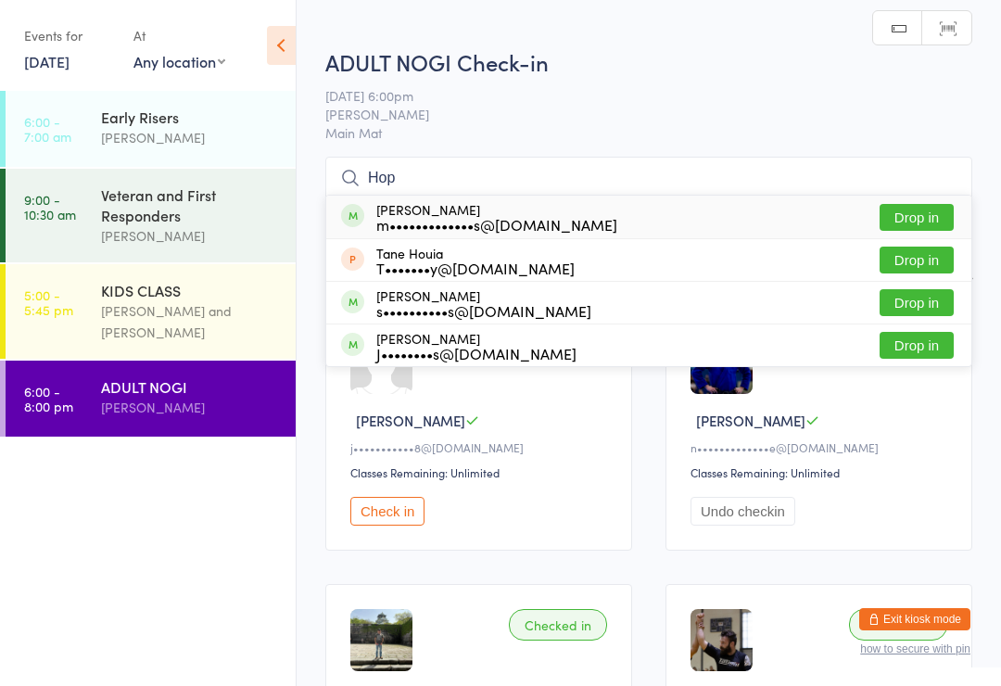 The image size is (1001, 686). I want to click on h2: ADULT NOGI Check-in, so click(649, 61).